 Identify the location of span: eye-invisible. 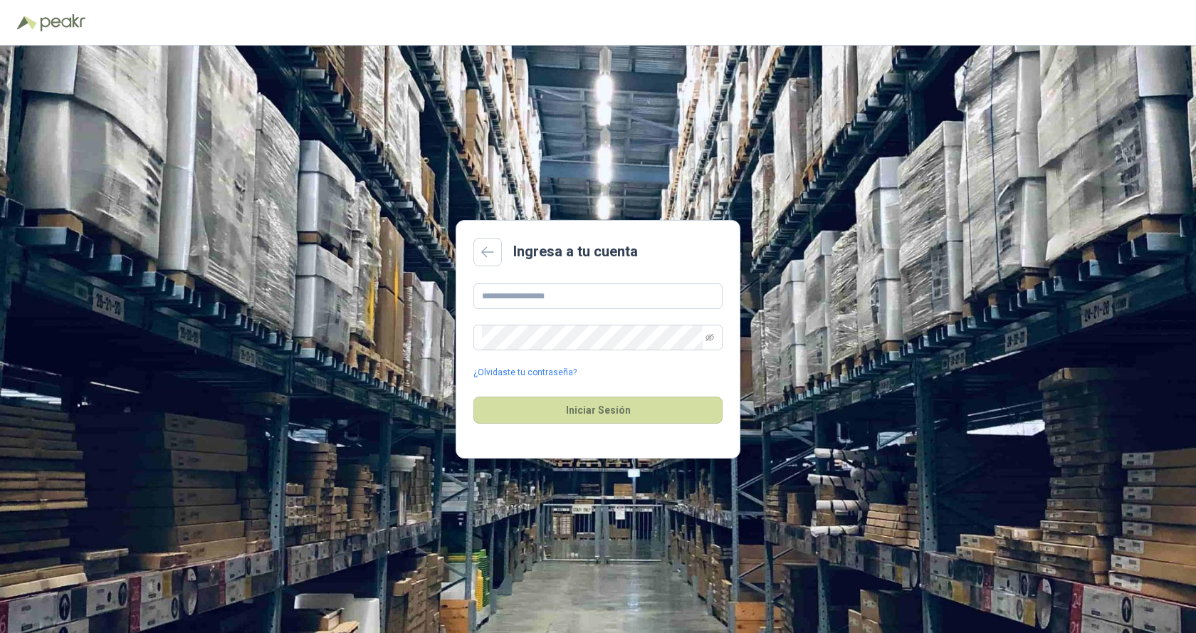
(710, 337).